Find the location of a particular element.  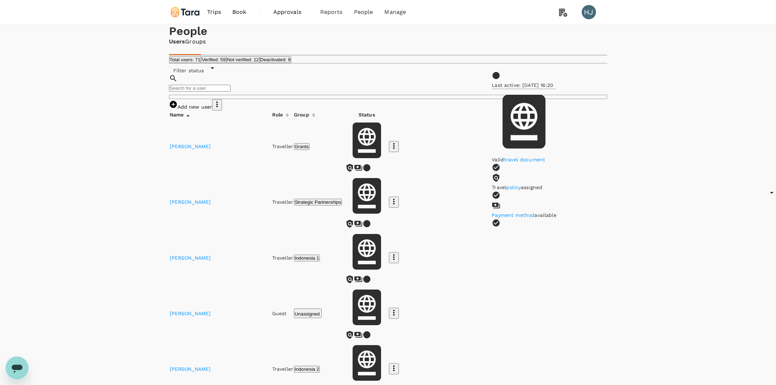

span: Strategic Partnerships is located at coordinates (318, 202).